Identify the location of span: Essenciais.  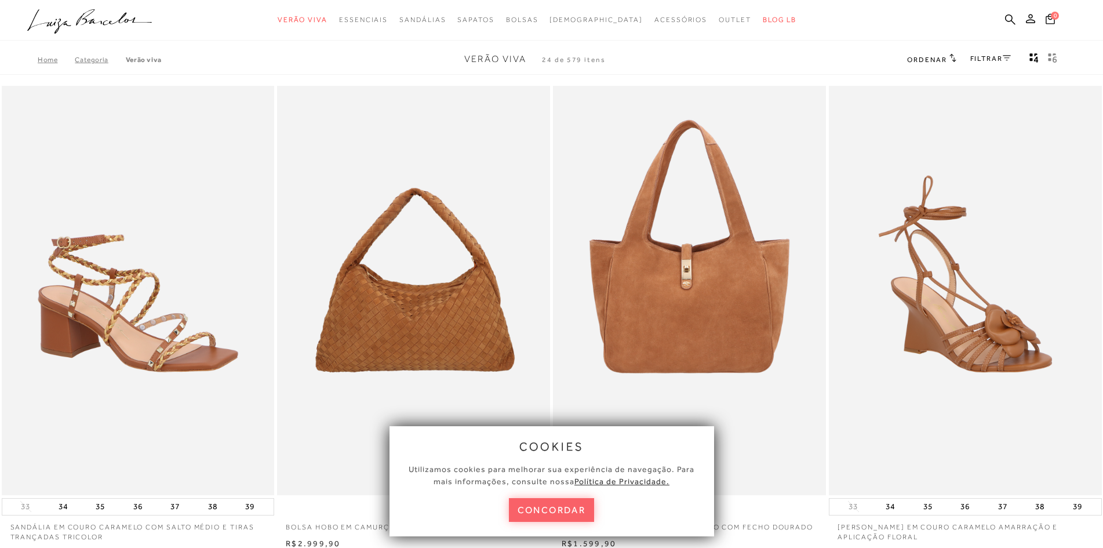
(363, 20).